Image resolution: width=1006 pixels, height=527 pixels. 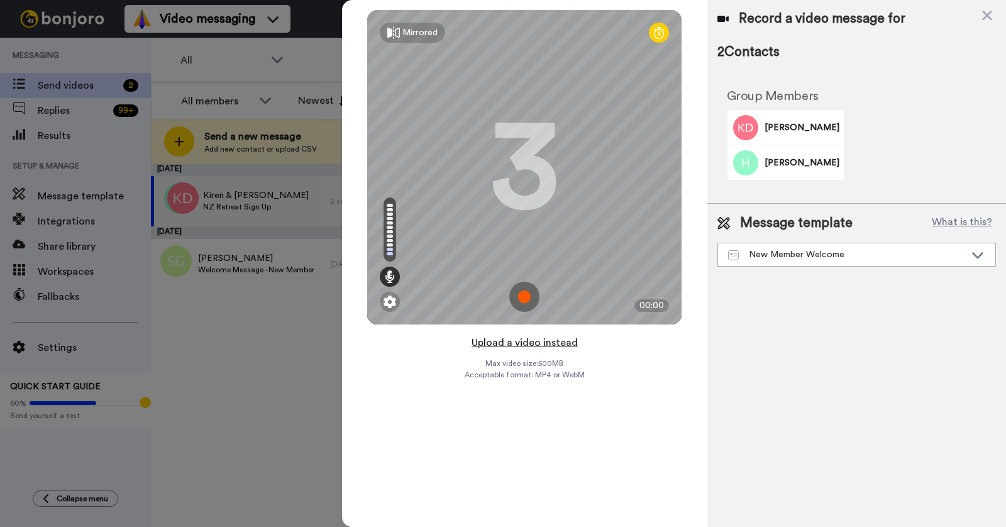 I want to click on span: Message template, so click(x=796, y=223).